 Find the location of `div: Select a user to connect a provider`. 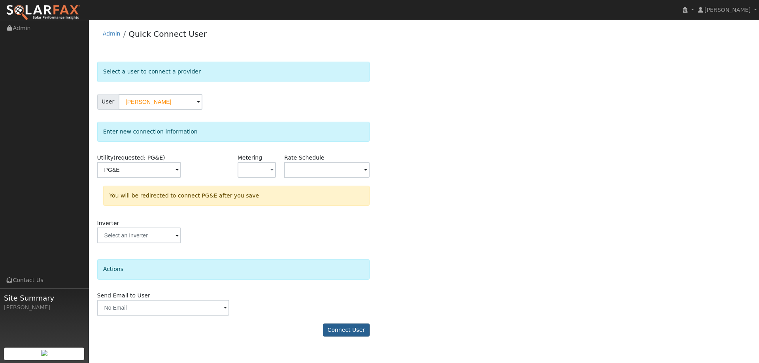

div: Select a user to connect a provider is located at coordinates (233, 72).